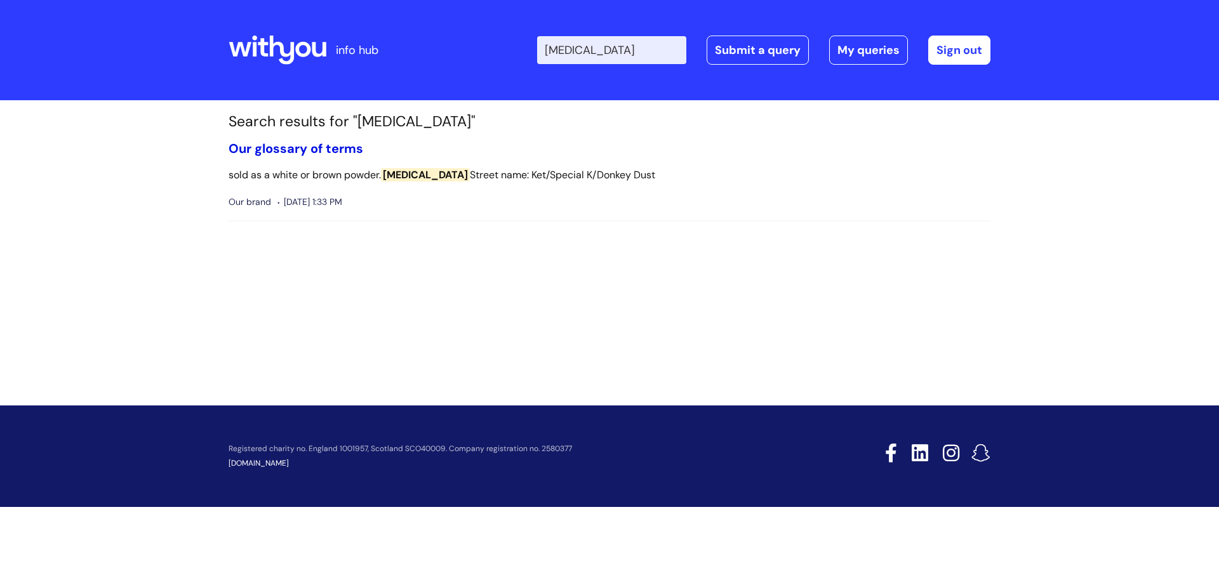 The image size is (1219, 578). I want to click on a: Our glossary of terms, so click(296, 149).